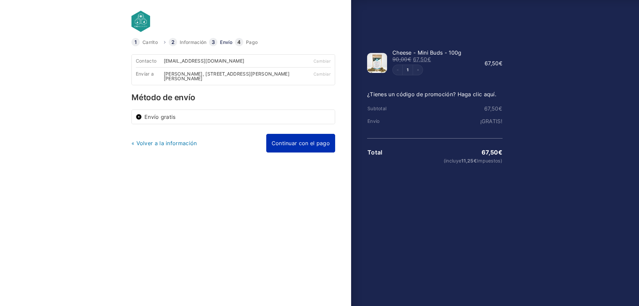  I want to click on a: Información, so click(193, 42).